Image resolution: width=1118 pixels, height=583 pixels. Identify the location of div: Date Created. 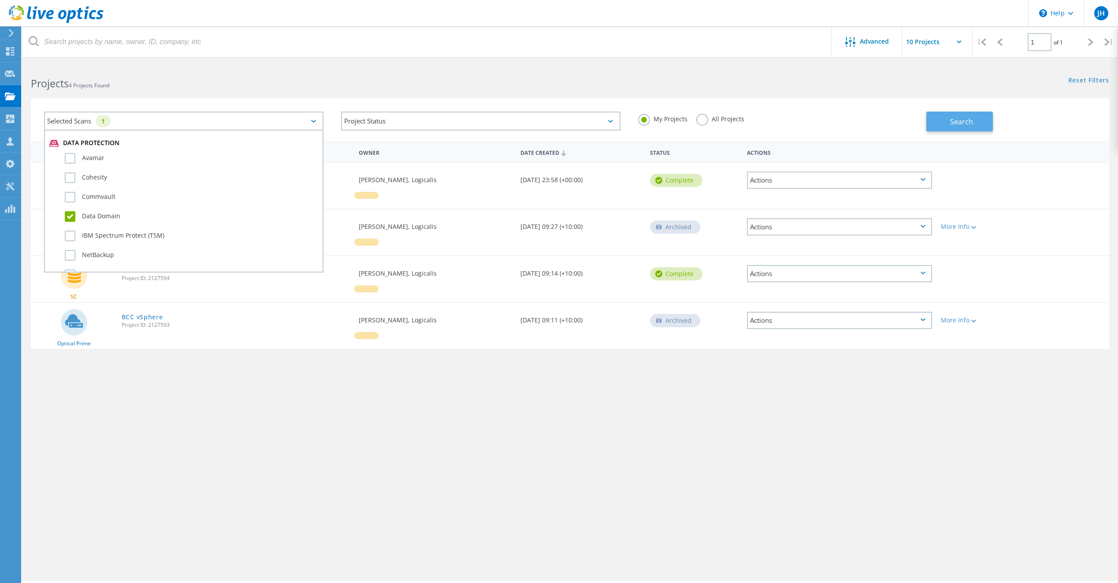
(581, 152).